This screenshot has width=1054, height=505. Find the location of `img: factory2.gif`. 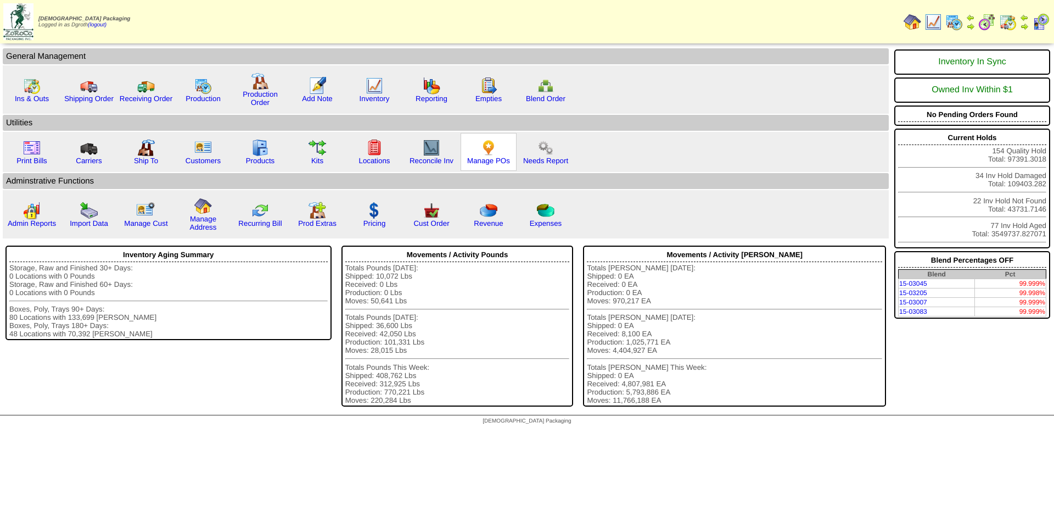

img: factory2.gif is located at coordinates (146, 148).